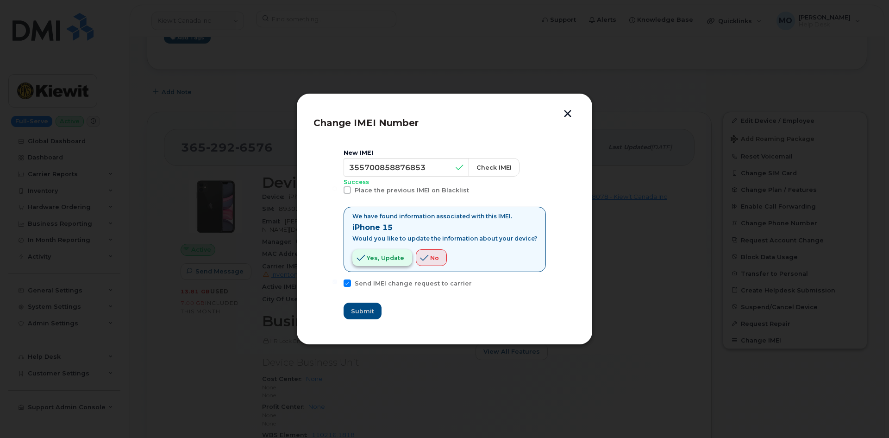  Describe the element at coordinates (412, 190) in the screenshot. I see `span: Place the previous IMEI on Blacklist` at that location.